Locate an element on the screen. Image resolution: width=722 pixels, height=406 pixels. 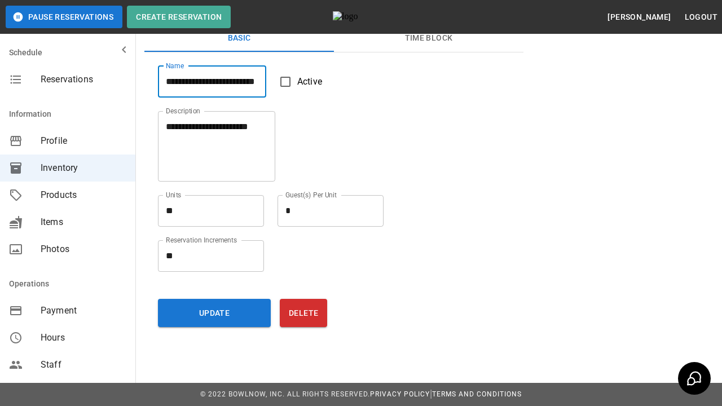
button: Pause Reservations is located at coordinates (64, 17).